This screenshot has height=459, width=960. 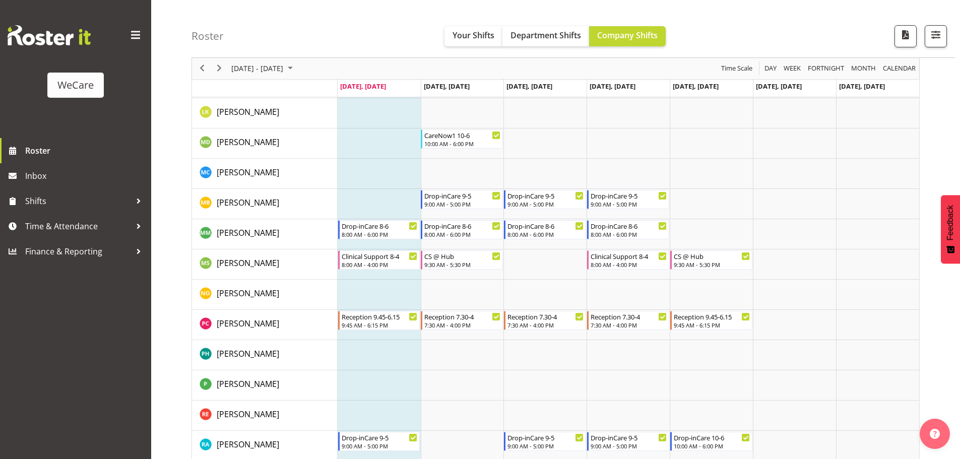 What do you see at coordinates (906, 36) in the screenshot?
I see `button: Download a PDF of the roster according to the set date range.` at bounding box center [906, 36].